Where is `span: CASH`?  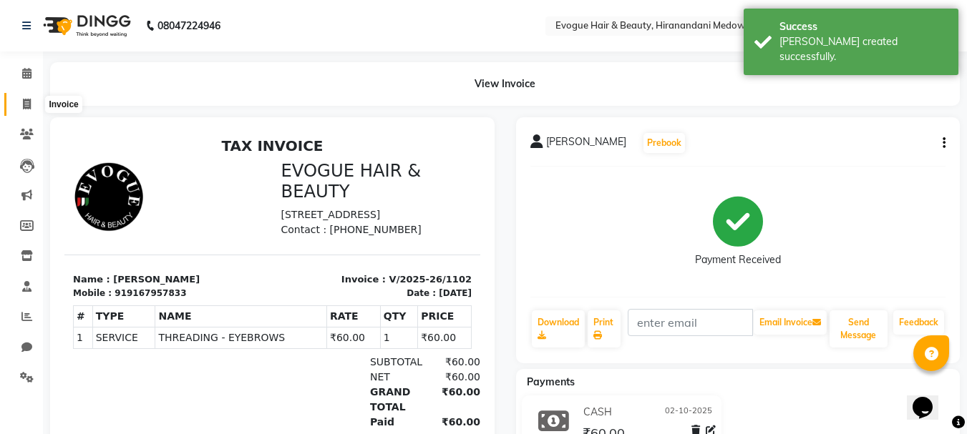 span: CASH is located at coordinates (598, 412).